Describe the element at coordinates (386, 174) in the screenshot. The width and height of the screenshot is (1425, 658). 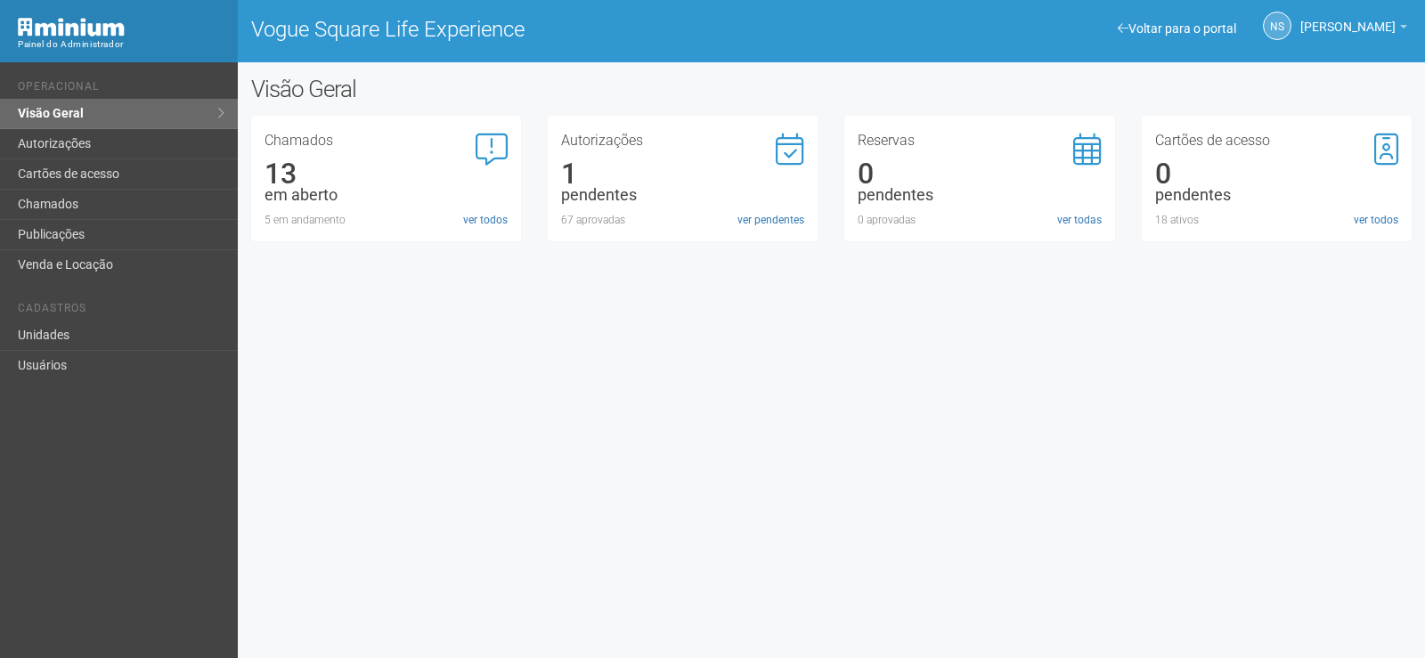
I see `div: 13` at that location.